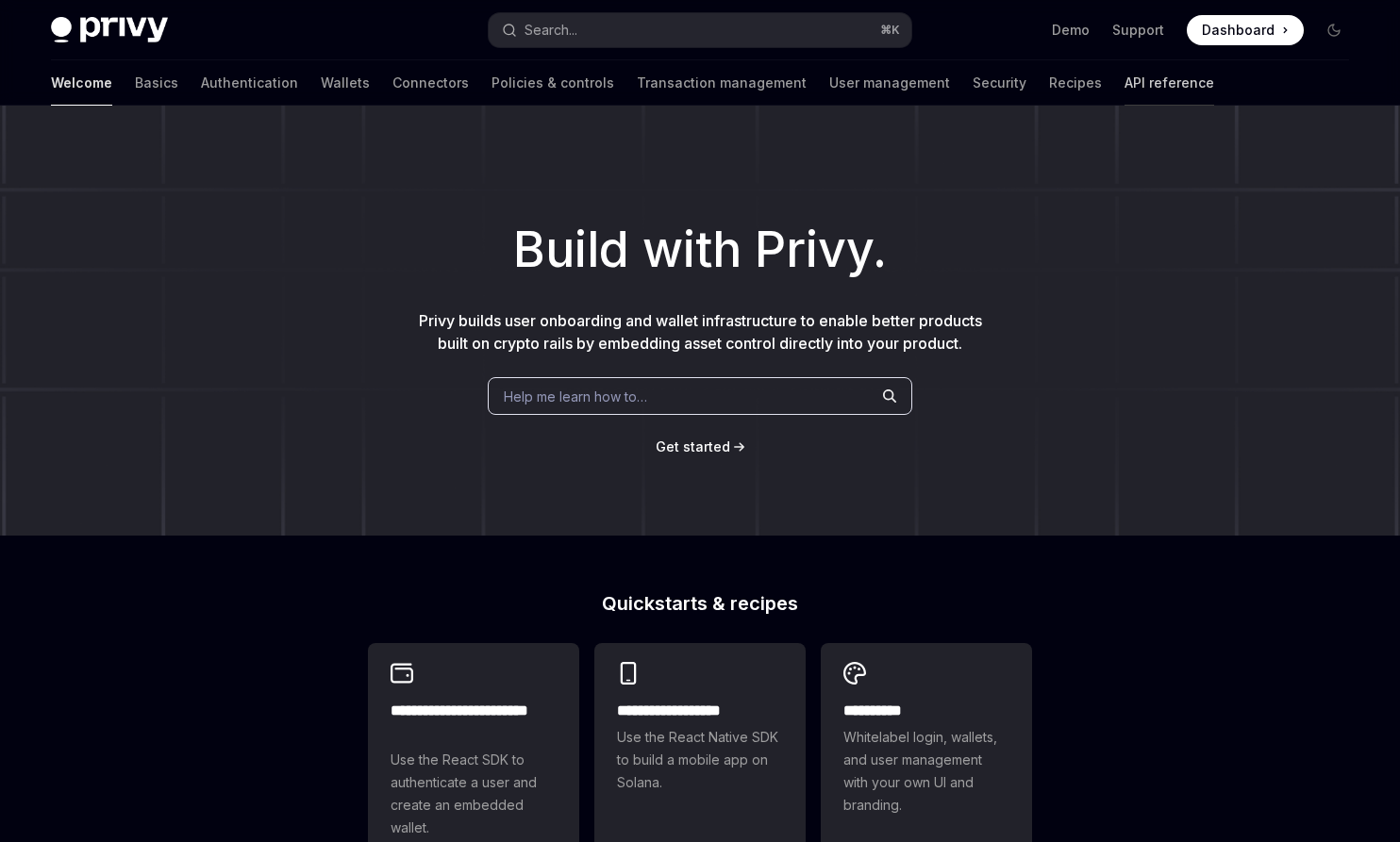 This screenshot has height=842, width=1400. What do you see at coordinates (1070, 30) in the screenshot?
I see `a: Demo` at bounding box center [1070, 30].